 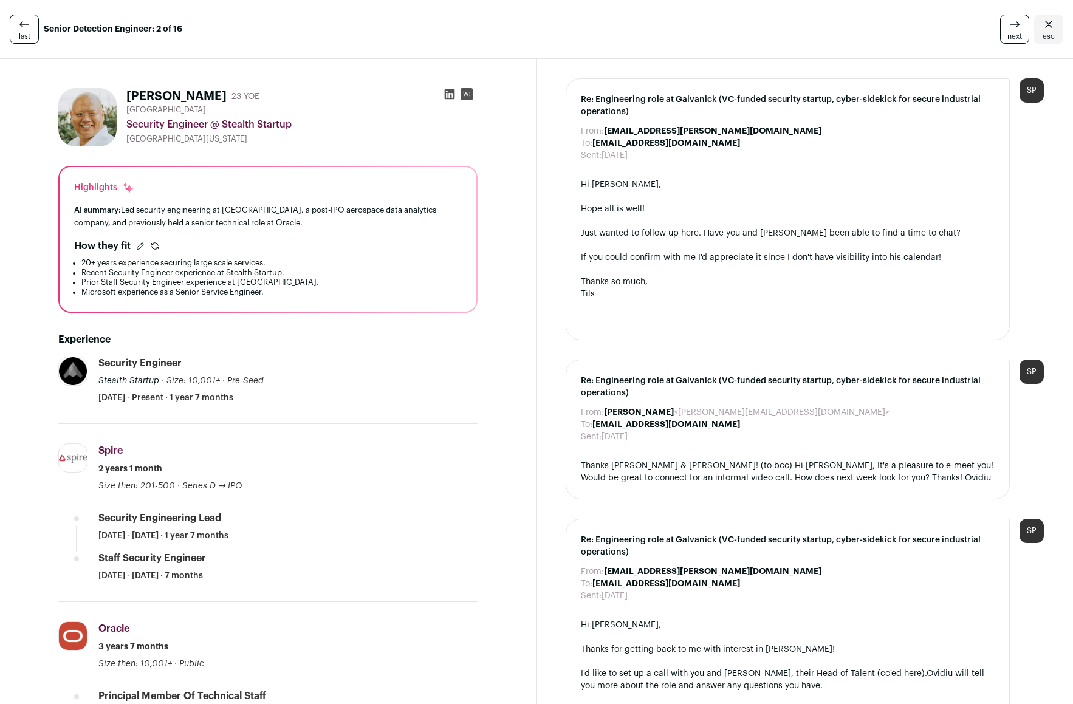 What do you see at coordinates (272, 263) in the screenshot?
I see `li: 20+ years experience securing large scale services.` at bounding box center [272, 263].